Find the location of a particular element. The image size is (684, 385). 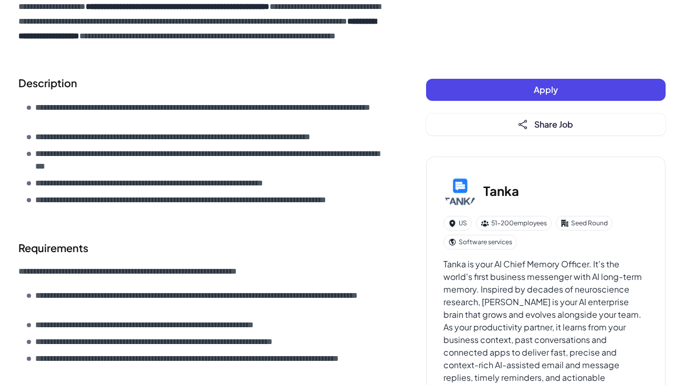

div: US is located at coordinates (458, 223).